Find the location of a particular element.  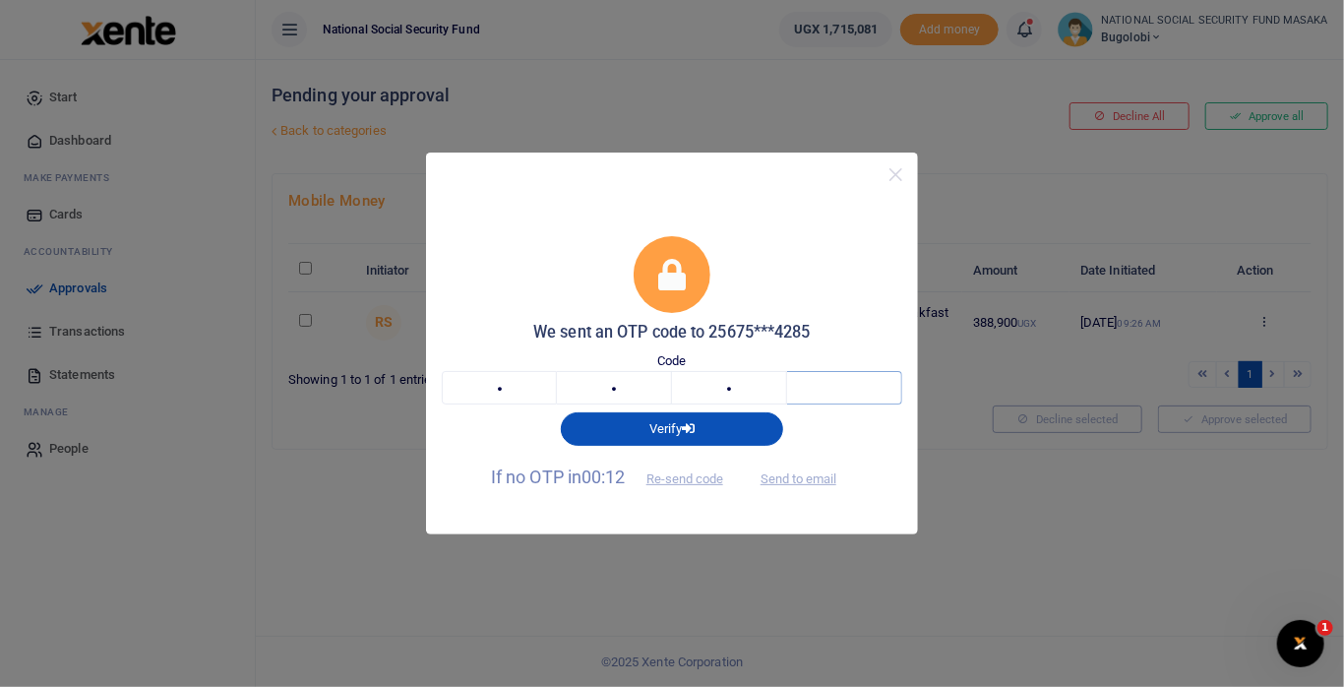

button: Close is located at coordinates (895, 174).